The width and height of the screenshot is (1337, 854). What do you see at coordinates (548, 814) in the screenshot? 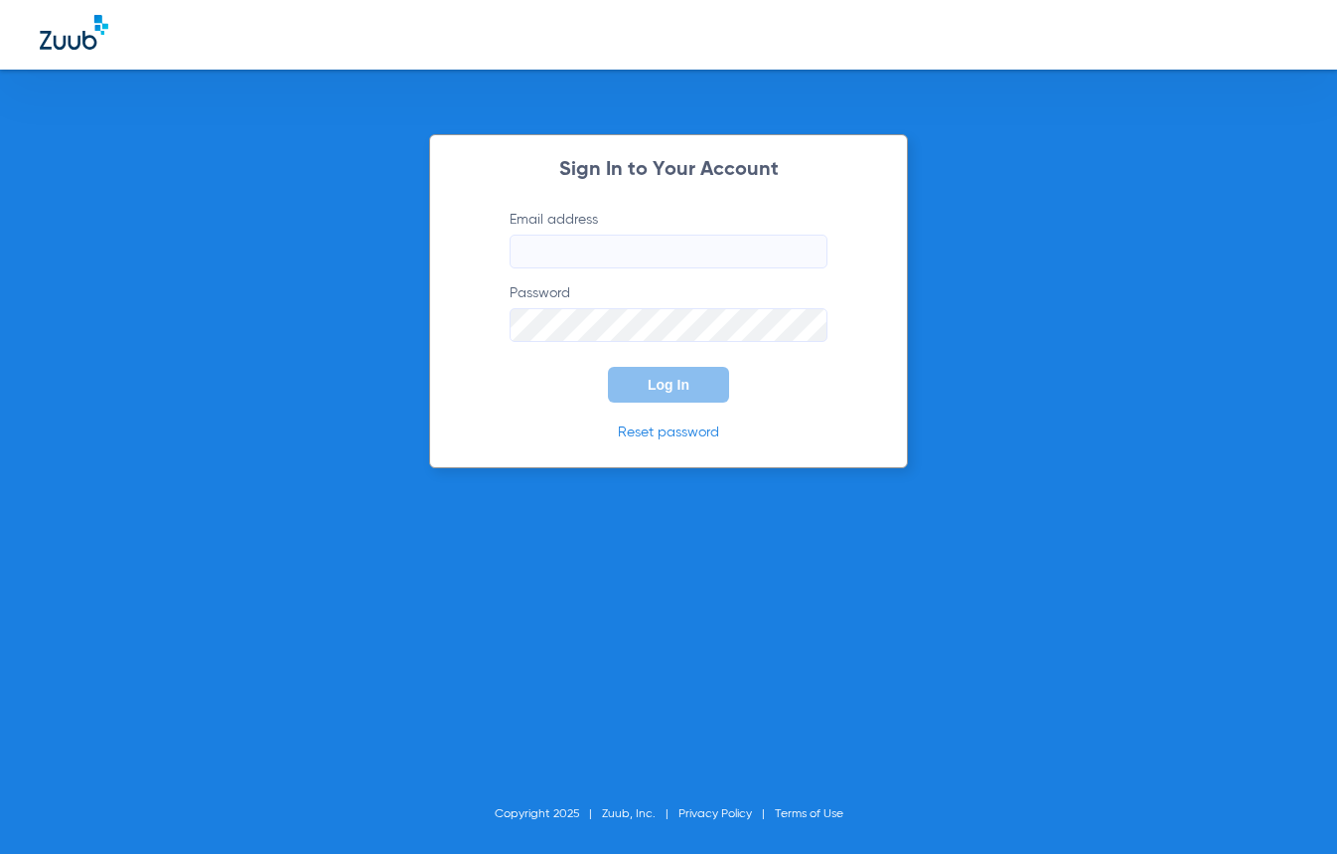
I see `li: Copyright 2025` at bounding box center [548, 814].